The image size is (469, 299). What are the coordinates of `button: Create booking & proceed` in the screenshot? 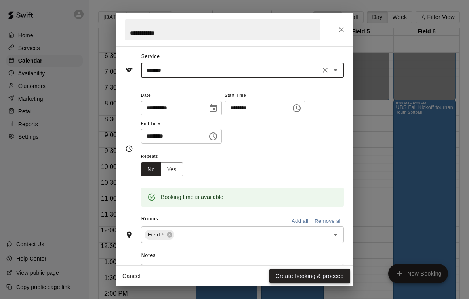 It's located at (310, 276).